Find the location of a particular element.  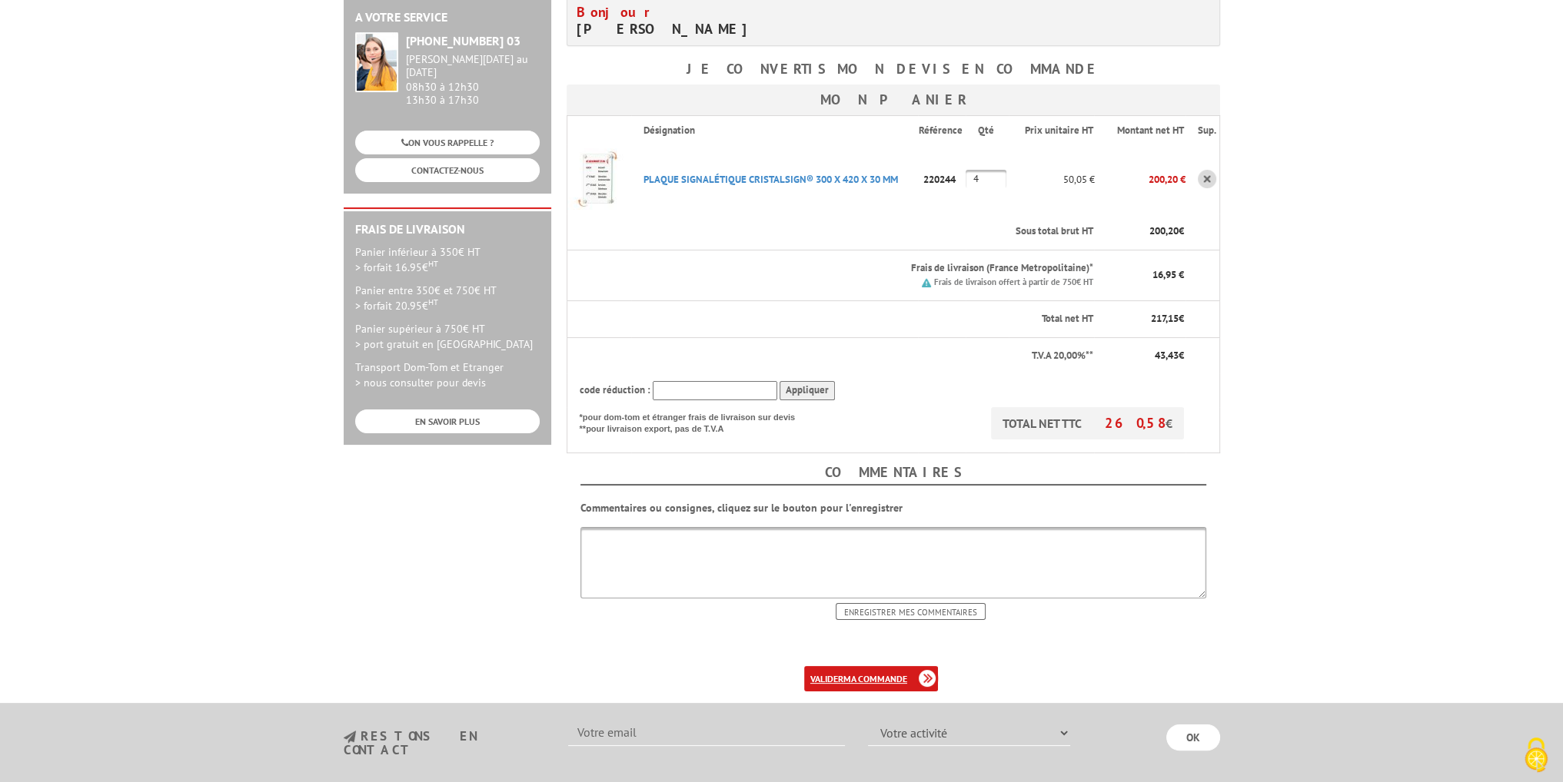

a: validerma commande is located at coordinates (871, 679).